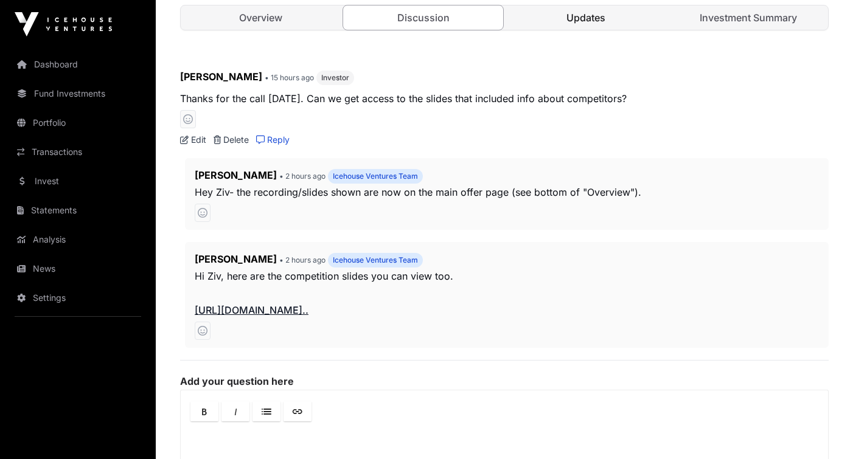  What do you see at coordinates (507, 293) in the screenshot?
I see `p: Hi Ziv, here are the competition slides you can view too.` at bounding box center [507, 293].